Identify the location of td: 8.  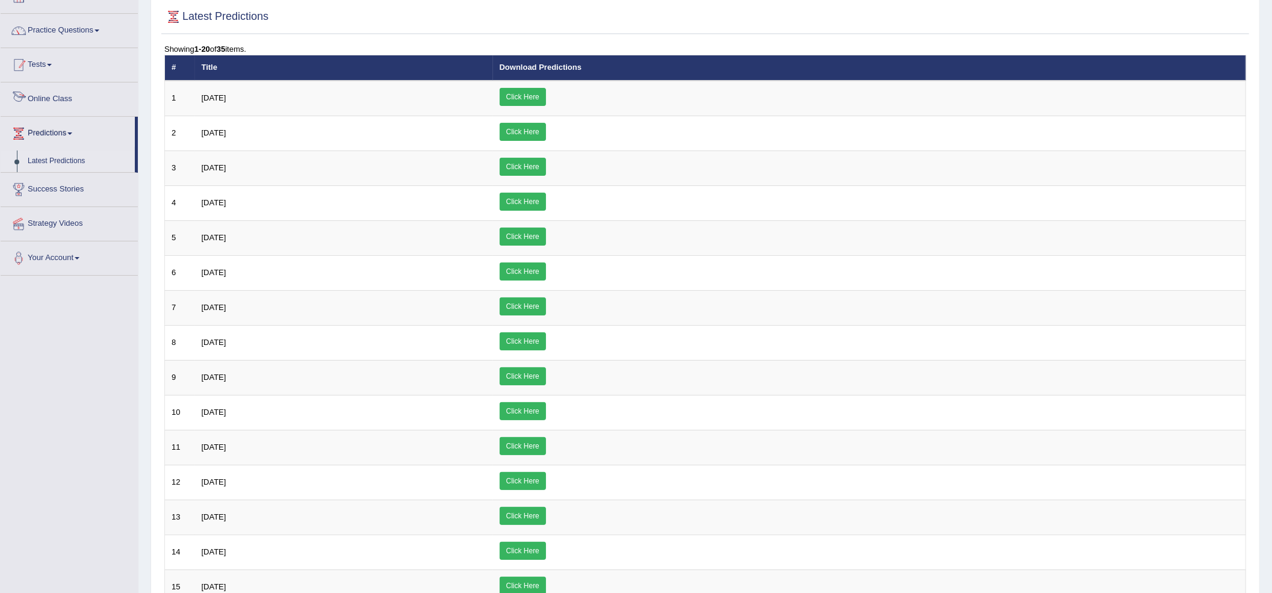
(180, 342).